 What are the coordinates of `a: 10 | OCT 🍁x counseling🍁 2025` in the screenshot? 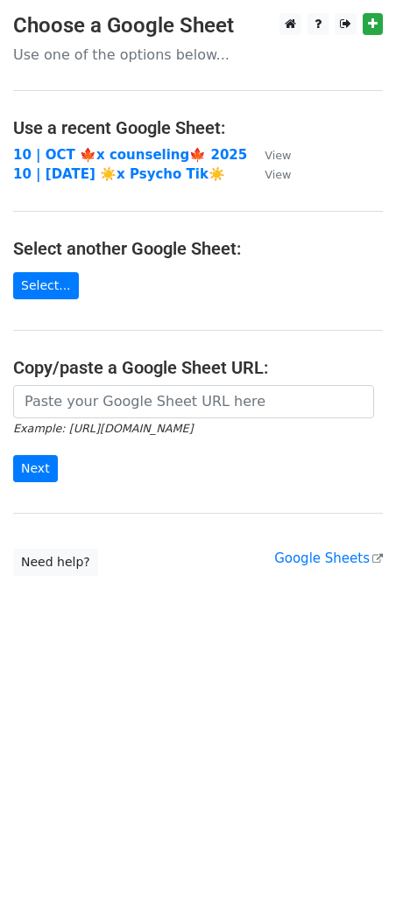 It's located at (130, 155).